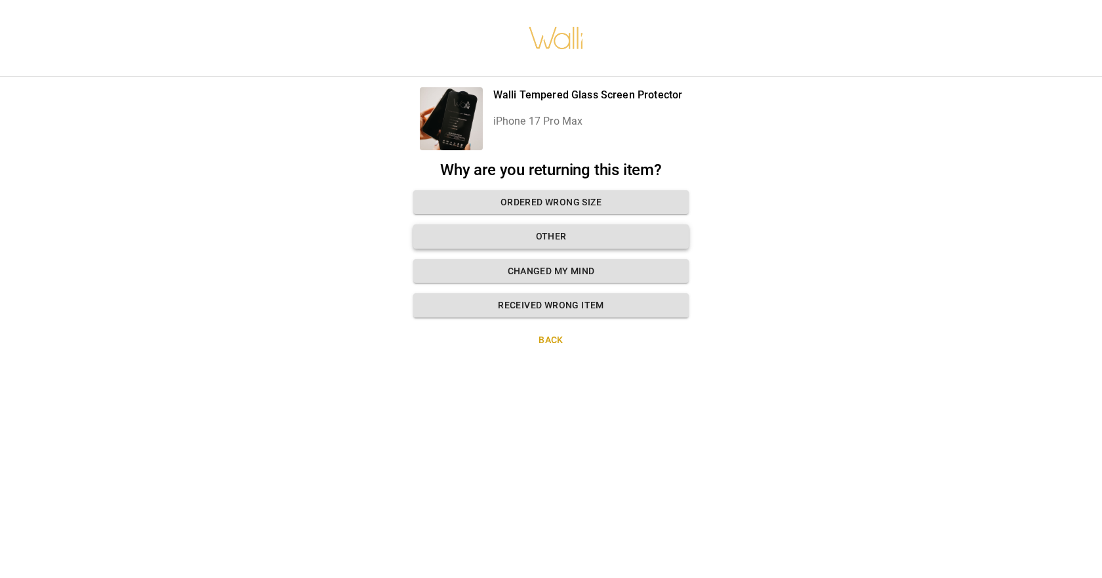 This screenshot has width=1102, height=578. I want to click on h2: Why are you returning this item?, so click(551, 170).